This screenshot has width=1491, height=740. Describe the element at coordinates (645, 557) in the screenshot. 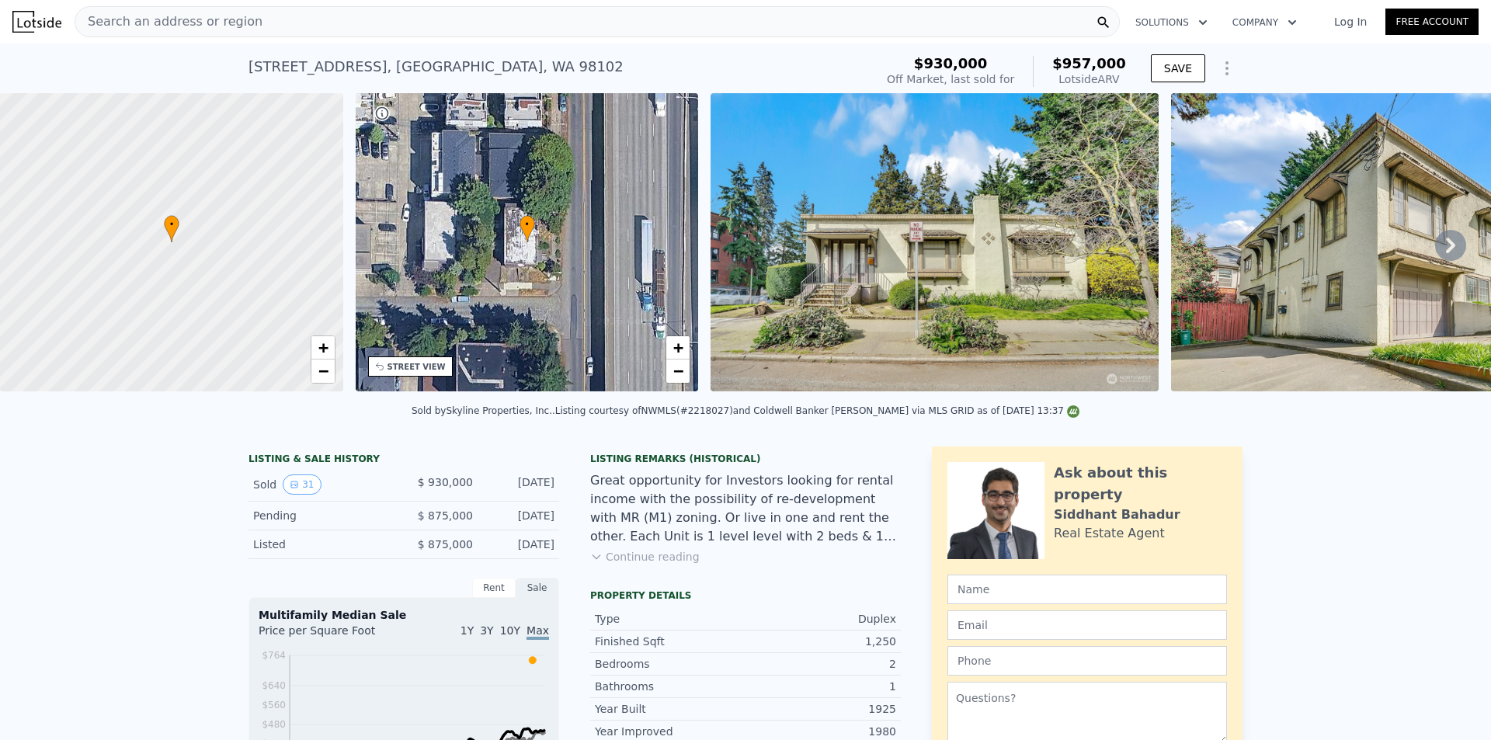

I see `button: Continue reading` at that location.